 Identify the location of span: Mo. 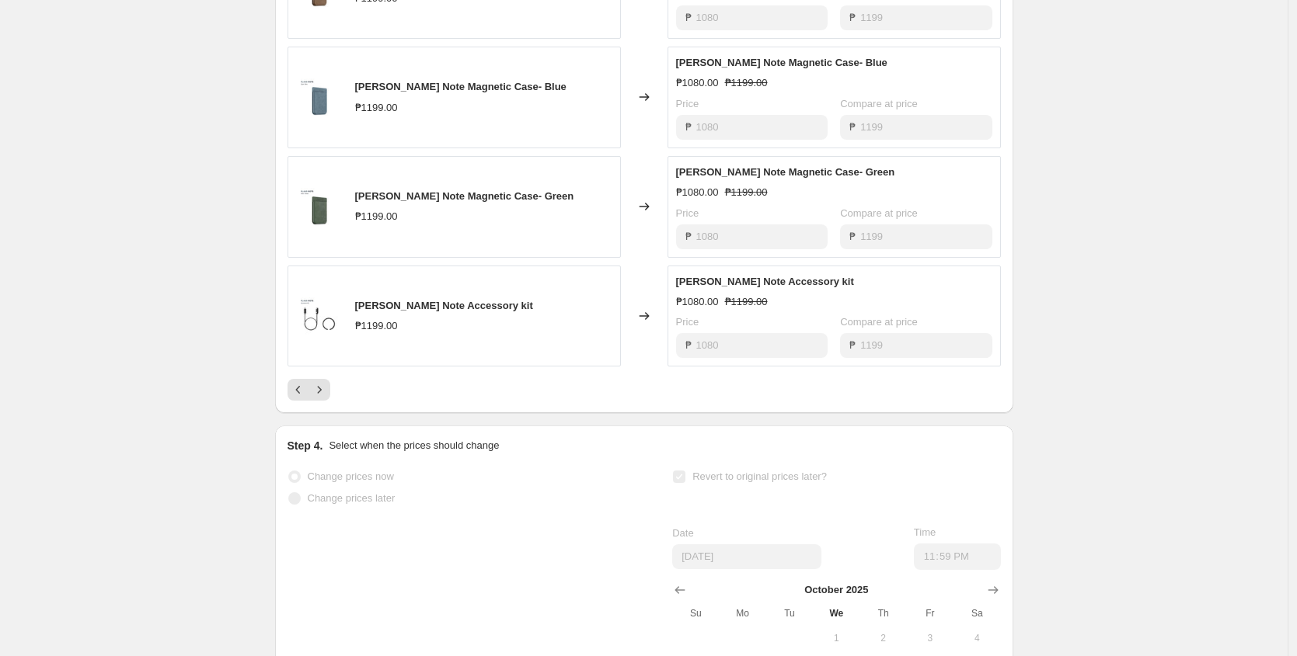
(743, 614).